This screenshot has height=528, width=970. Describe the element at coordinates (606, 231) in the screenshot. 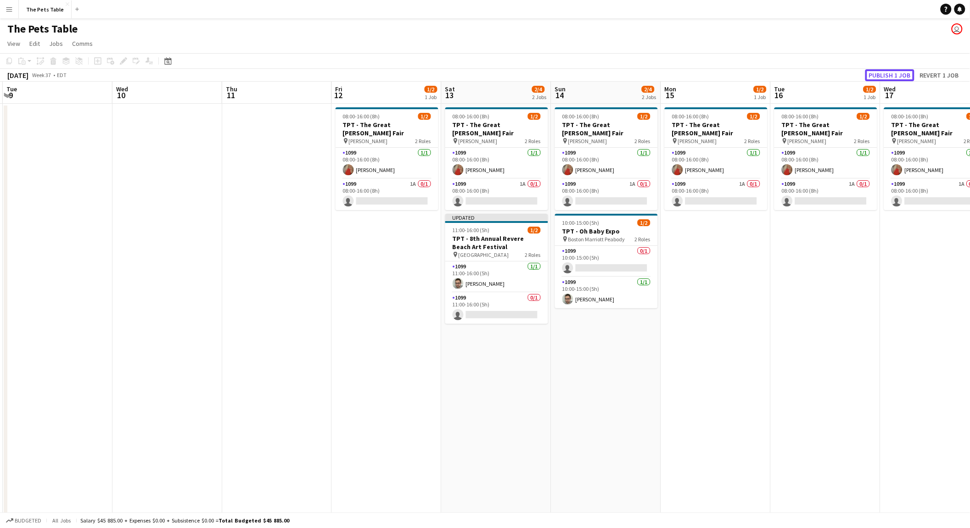

I see `h3: TPT - Oh Baby Expo` at that location.